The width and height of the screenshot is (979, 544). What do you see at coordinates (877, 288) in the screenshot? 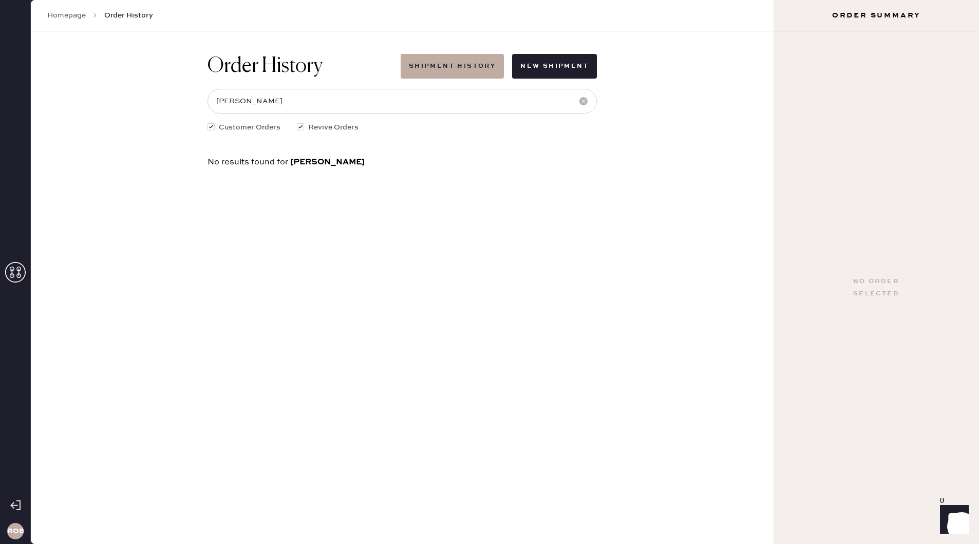
I see `div: No order selected` at bounding box center [877, 288].